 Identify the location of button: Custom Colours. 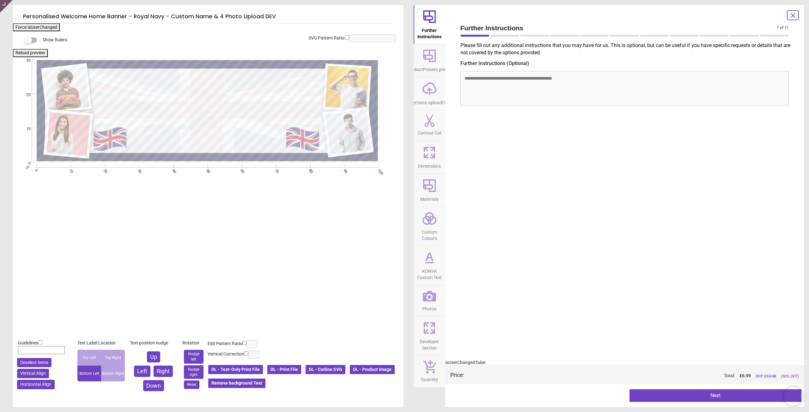
(429, 226).